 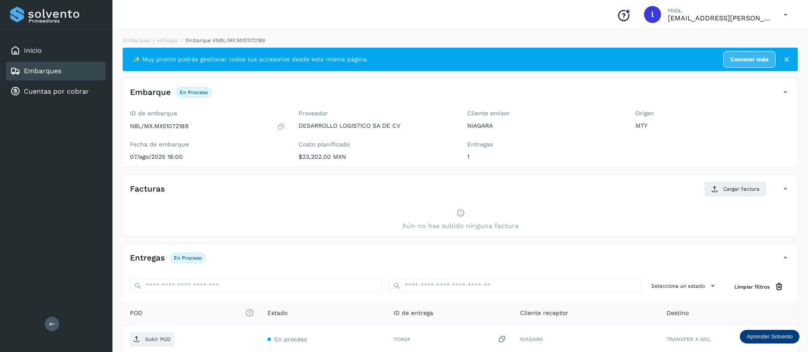 I want to click on span: Cliente receptor, so click(x=544, y=313).